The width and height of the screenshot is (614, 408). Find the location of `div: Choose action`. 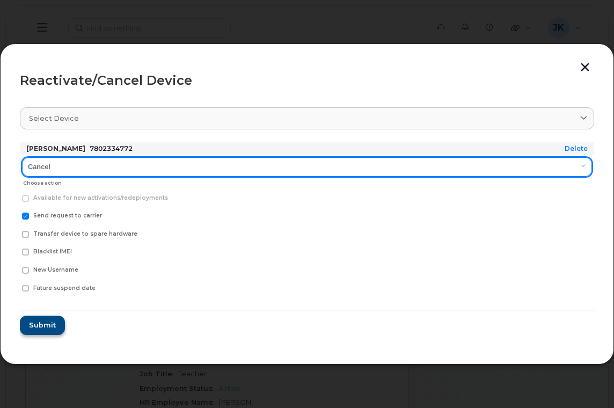

div: Choose action is located at coordinates (307, 181).